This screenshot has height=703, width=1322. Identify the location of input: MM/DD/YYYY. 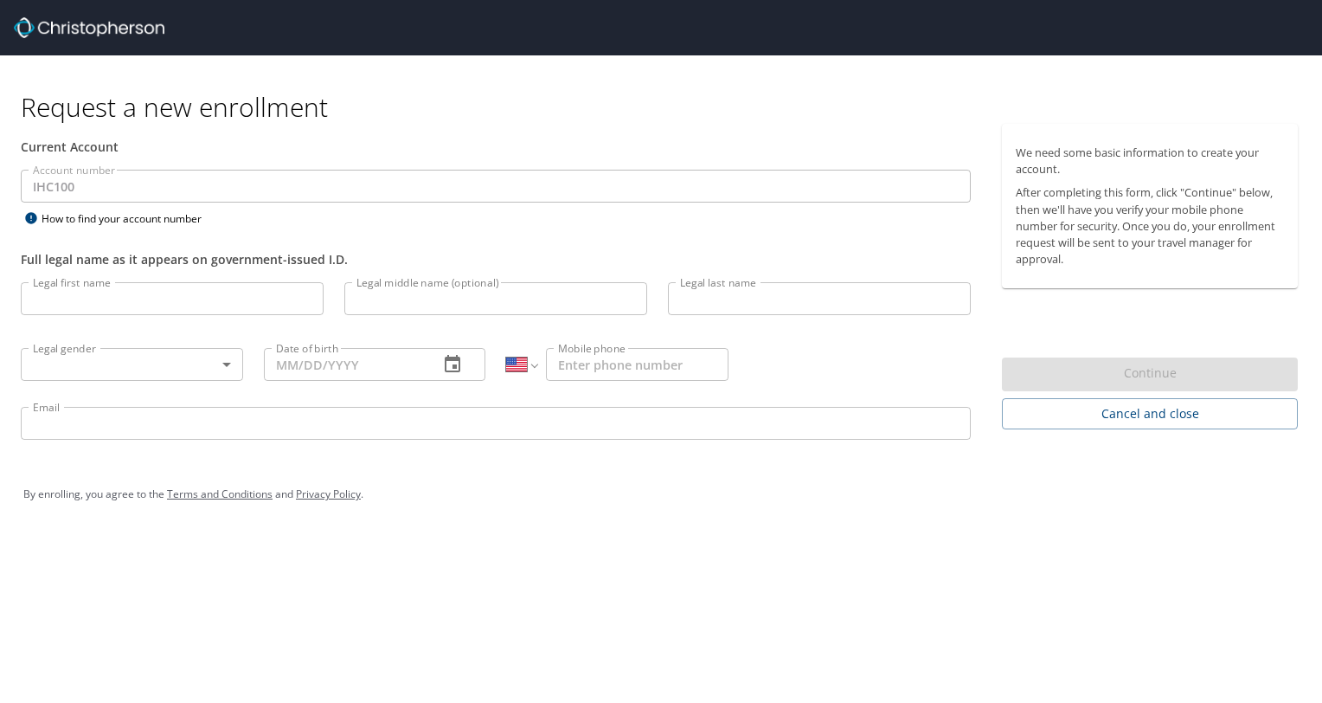
(344, 364).